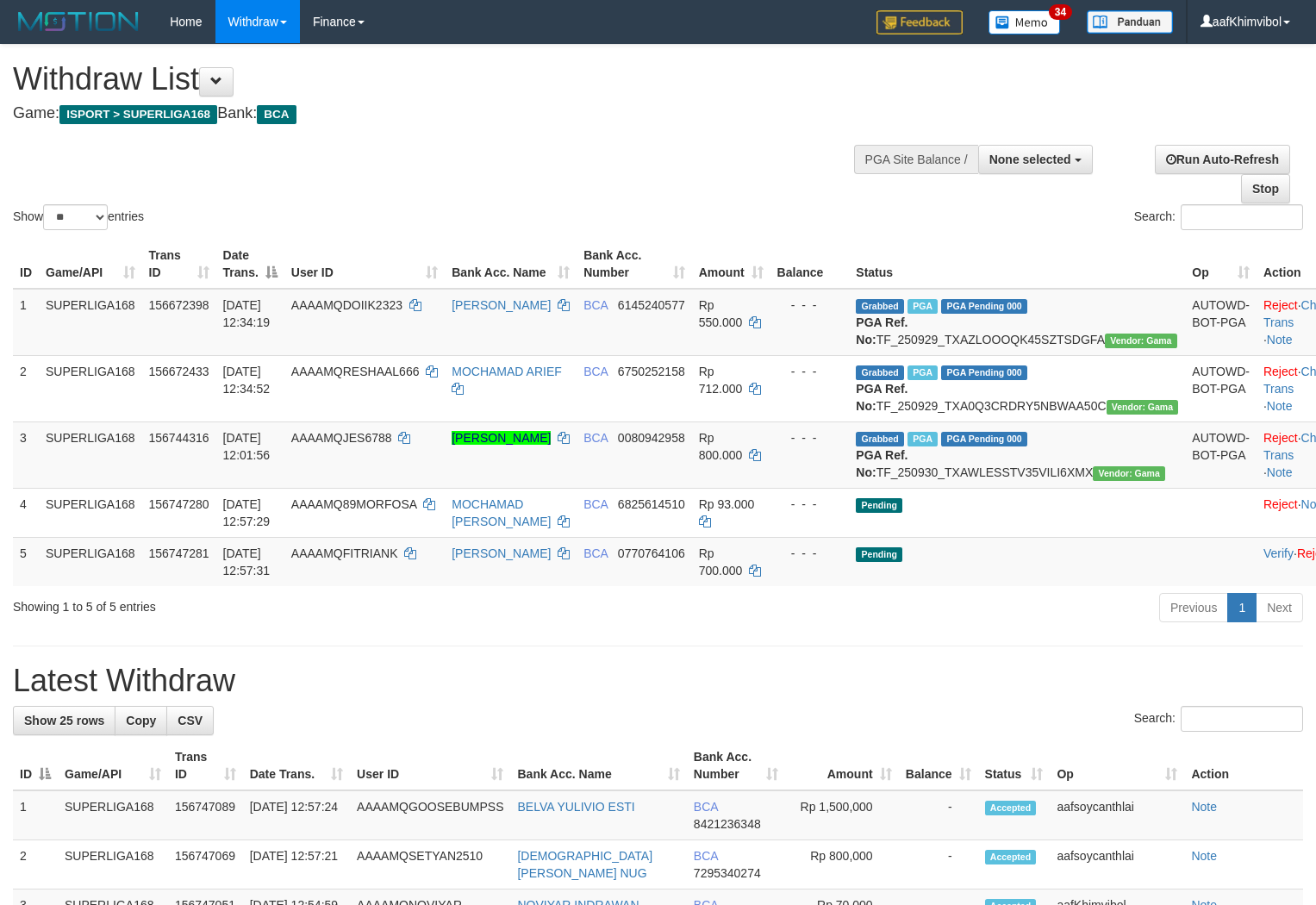 The height and width of the screenshot is (905, 1316). I want to click on h1: Latest Withdraw, so click(657, 681).